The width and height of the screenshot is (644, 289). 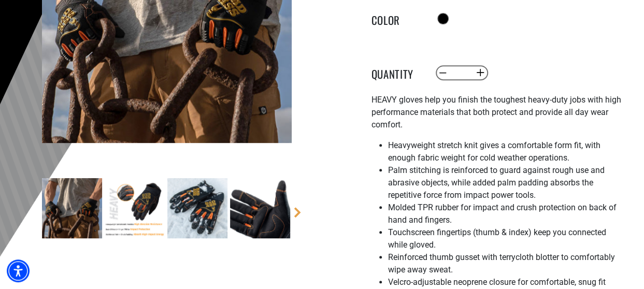 I want to click on li: Heavyweight stretch knit gives a comfortable form fit, with enough fabric weight for cold weather..., so click(x=507, y=152).